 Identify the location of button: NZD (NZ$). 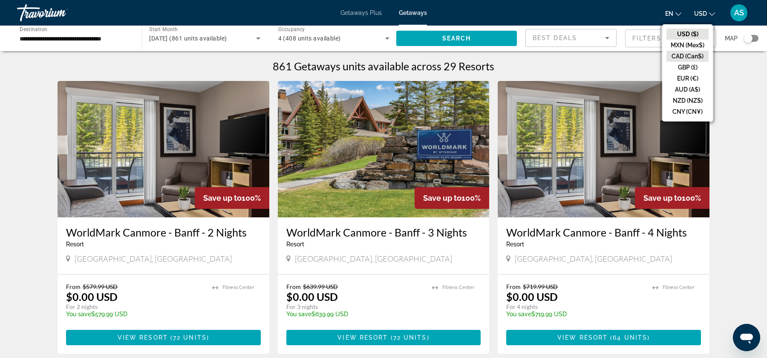
(687, 101).